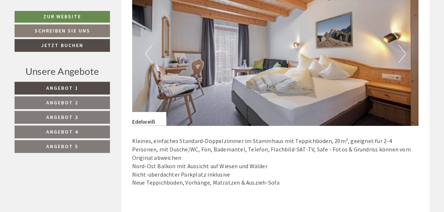 Image resolution: width=444 pixels, height=212 pixels. Describe the element at coordinates (62, 88) in the screenshot. I see `span: Angebot 1` at that location.